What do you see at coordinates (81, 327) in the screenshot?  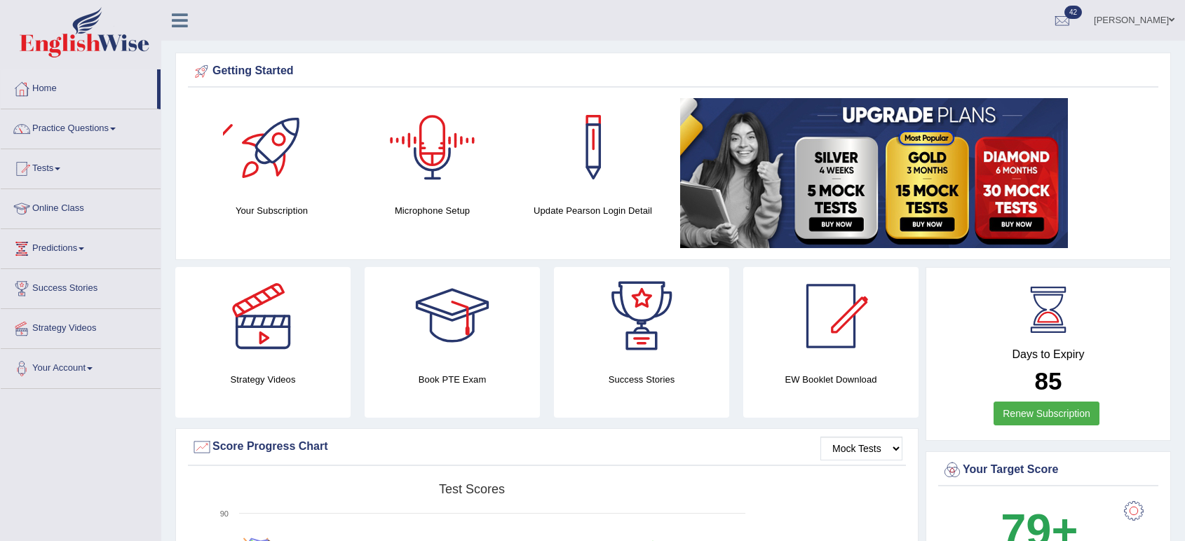 I see `a: Strategy Videos` at bounding box center [81, 327].